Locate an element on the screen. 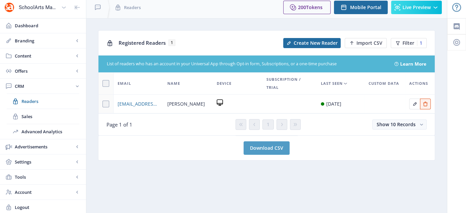 The width and height of the screenshot is (466, 213). button: Import CSV is located at coordinates (366, 43).